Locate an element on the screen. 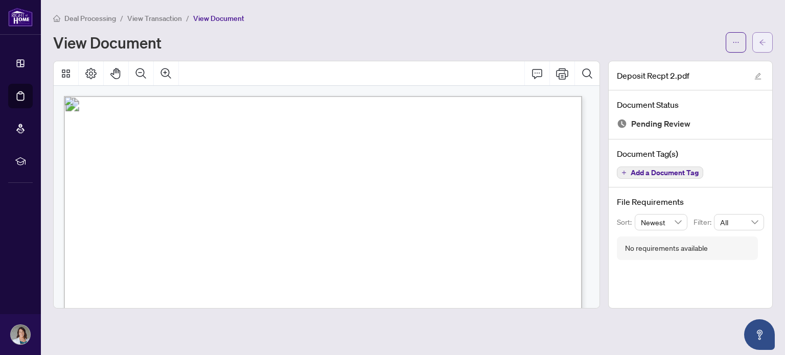 The height and width of the screenshot is (355, 785). p: Sort: is located at coordinates (626, 222).